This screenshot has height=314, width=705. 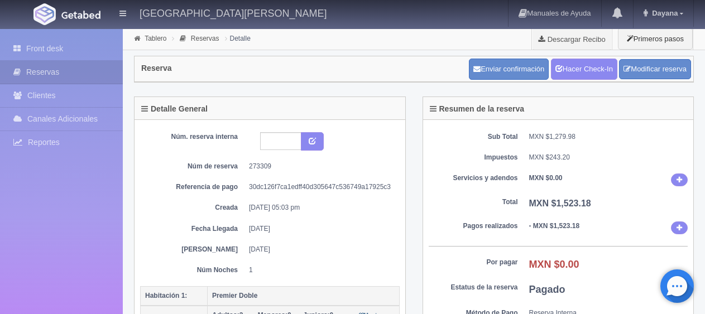 What do you see at coordinates (584, 69) in the screenshot?
I see `a: Hacer Check-In` at bounding box center [584, 69].